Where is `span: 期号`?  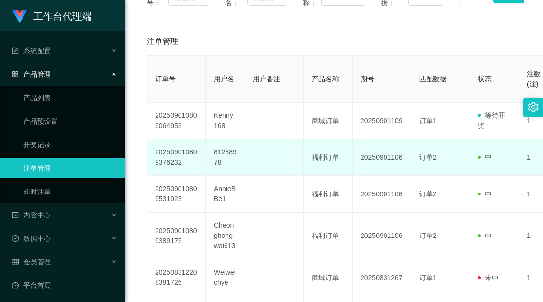
span: 期号 is located at coordinates (368, 79).